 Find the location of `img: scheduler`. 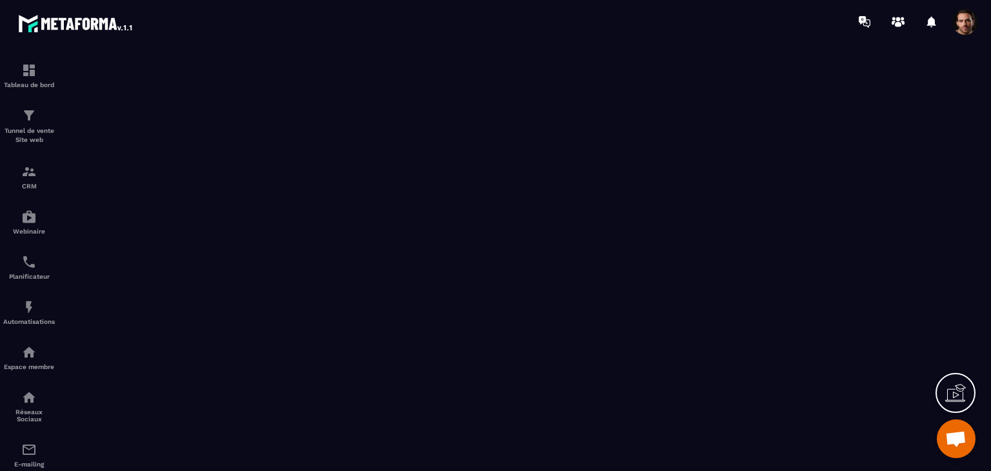

img: scheduler is located at coordinates (29, 262).